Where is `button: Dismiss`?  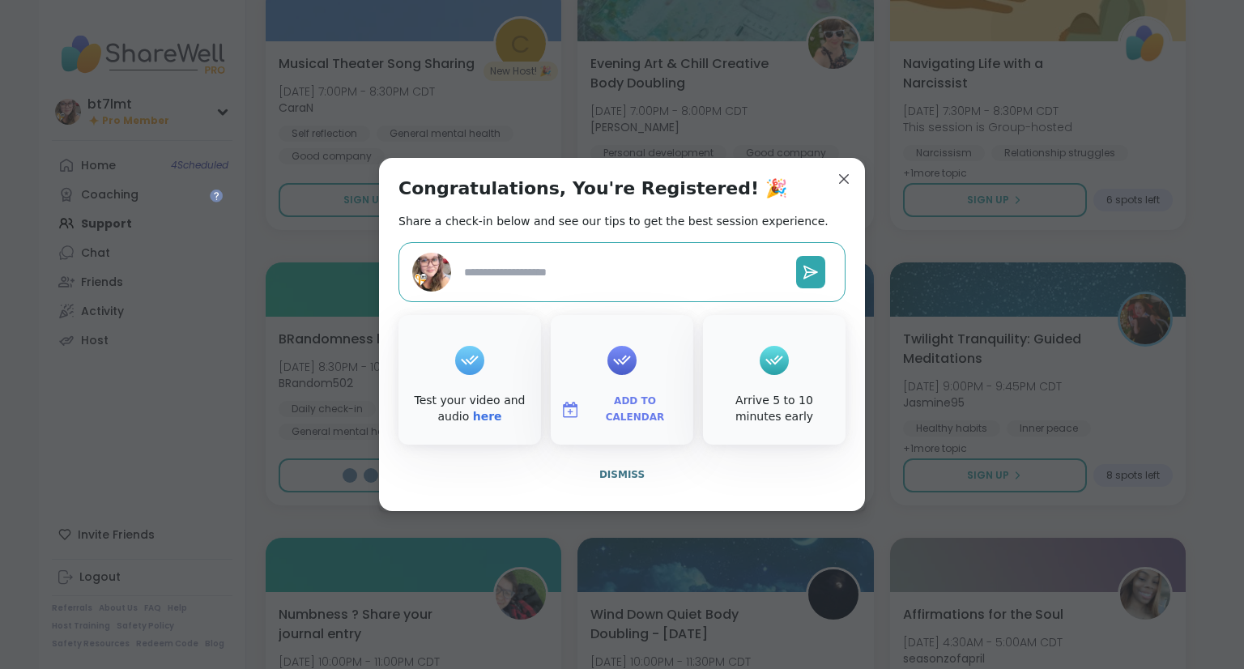
button: Dismiss is located at coordinates (622, 475).